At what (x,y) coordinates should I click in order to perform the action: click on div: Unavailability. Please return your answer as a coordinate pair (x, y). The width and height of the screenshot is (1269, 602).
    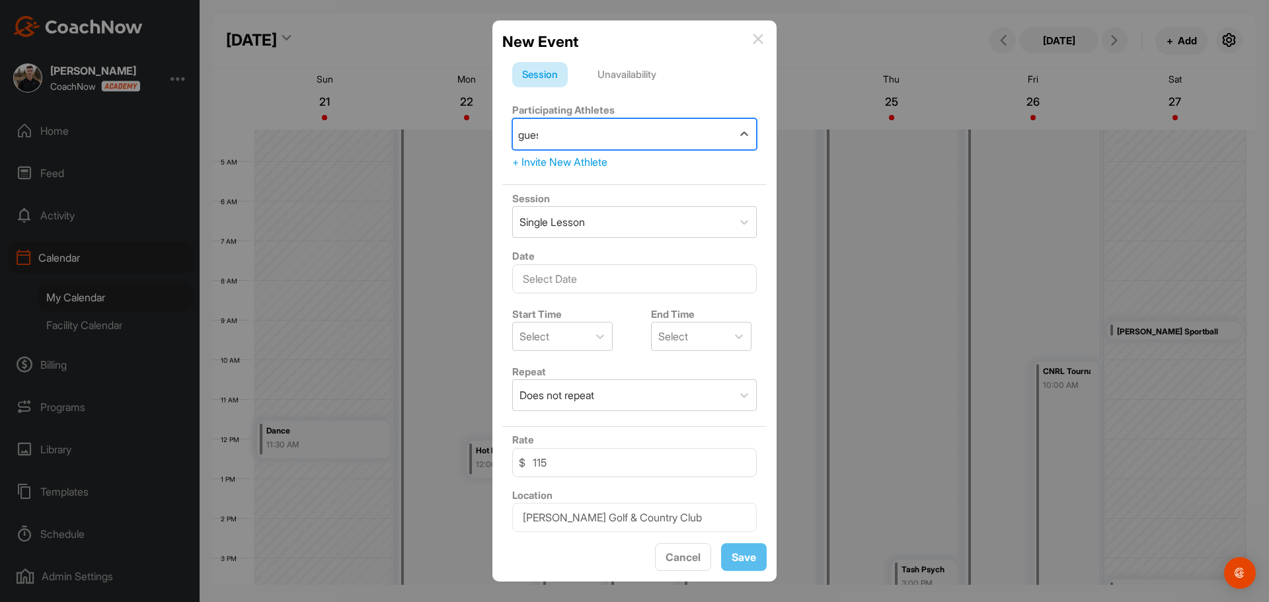
    Looking at the image, I should click on (626, 75).